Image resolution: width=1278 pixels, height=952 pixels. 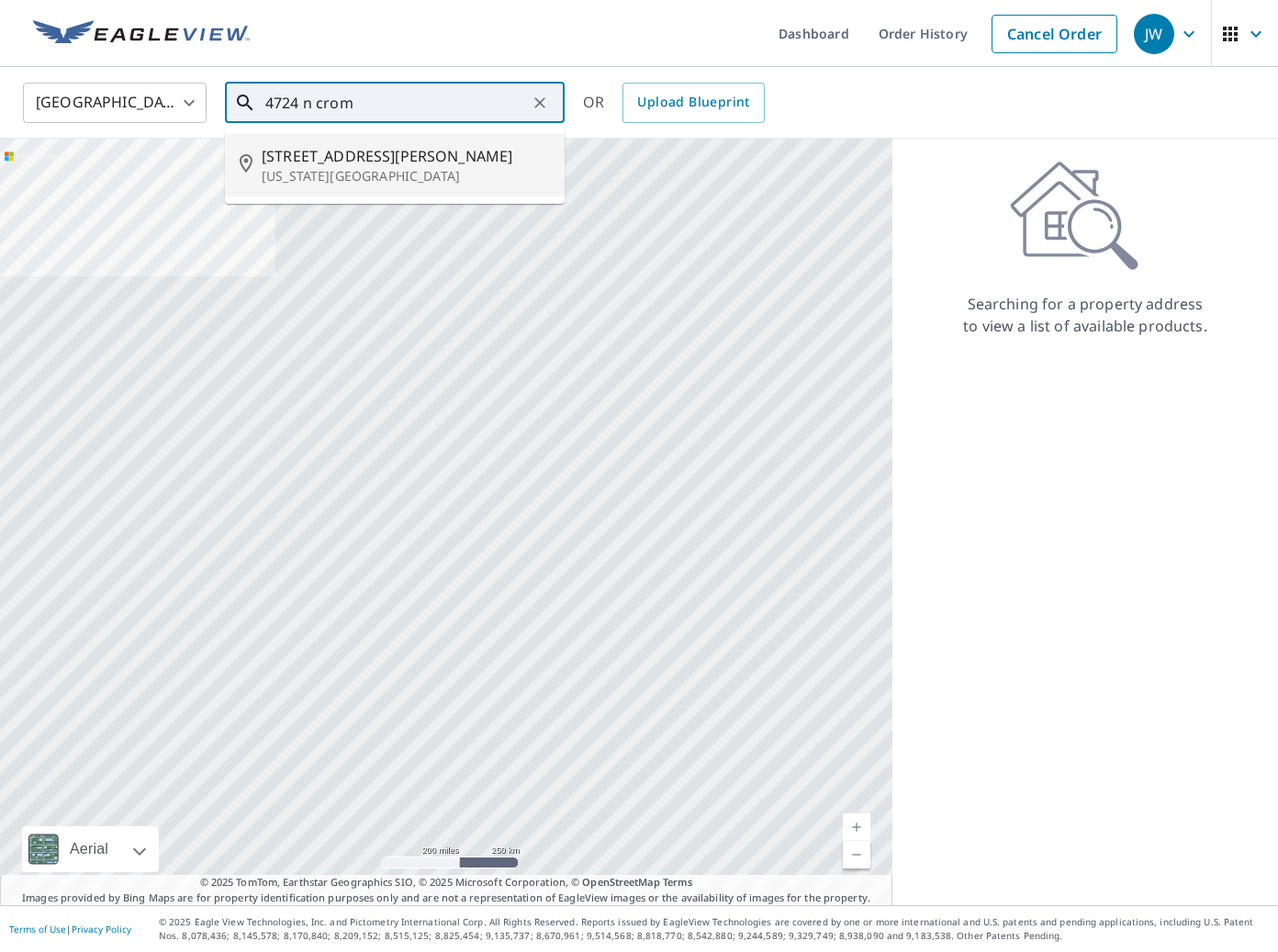 I want to click on p: Searching for a property address to view a list of available products., so click(x=1086, y=315).